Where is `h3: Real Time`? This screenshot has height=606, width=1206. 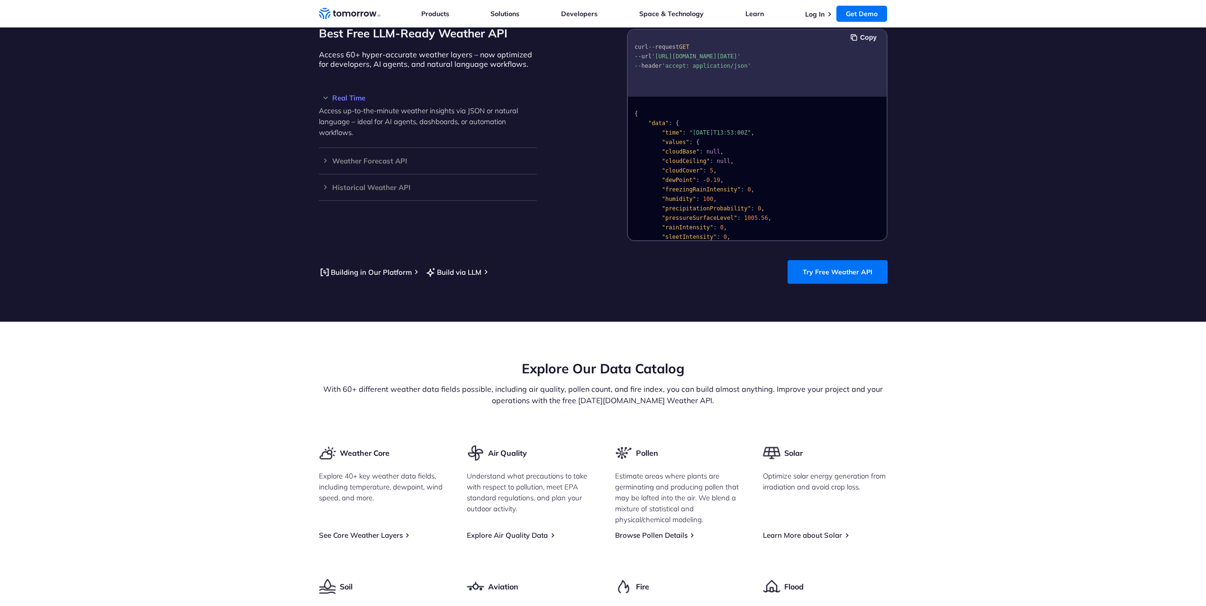 h3: Real Time is located at coordinates (428, 98).